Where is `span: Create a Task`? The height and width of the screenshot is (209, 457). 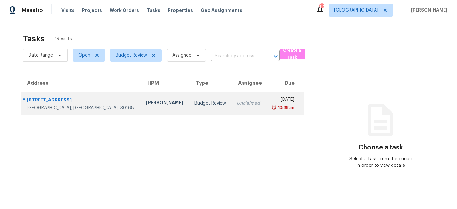
span: Create a Task is located at coordinates (292, 54).